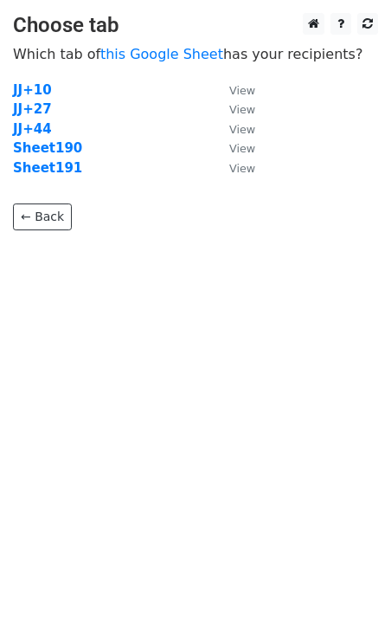 Image resolution: width=391 pixels, height=620 pixels. I want to click on strong: JJ+27, so click(32, 109).